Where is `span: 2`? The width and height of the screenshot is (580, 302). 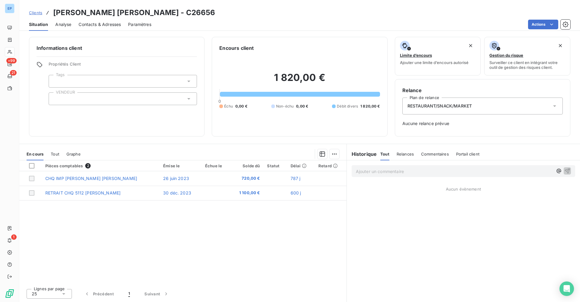
span: 2 is located at coordinates (88, 166).